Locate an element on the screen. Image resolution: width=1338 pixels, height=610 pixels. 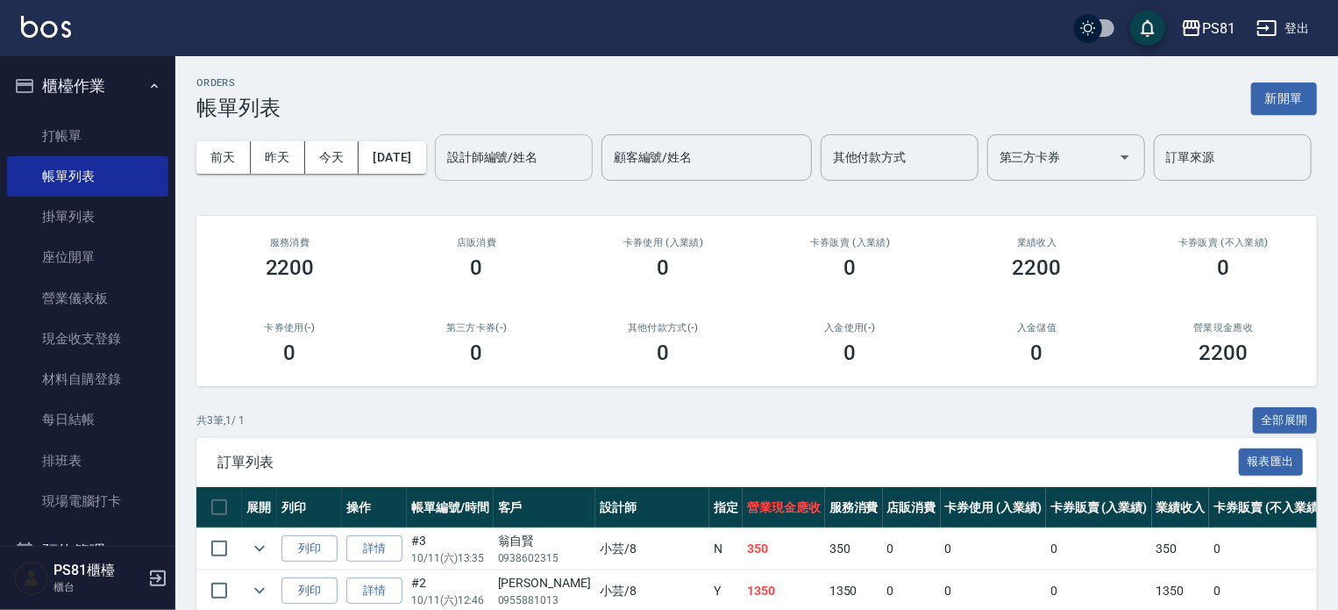
h2: 入金使用(-) is located at coordinates (850, 327).